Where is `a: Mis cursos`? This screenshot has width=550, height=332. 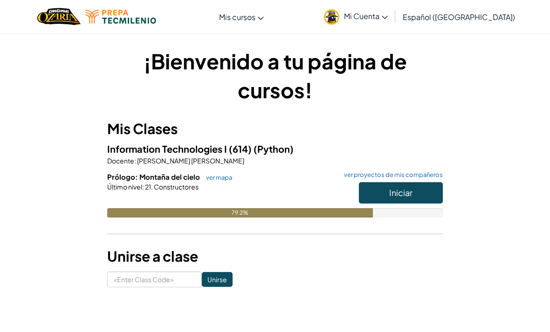
a: Mis cursos is located at coordinates (241, 17).